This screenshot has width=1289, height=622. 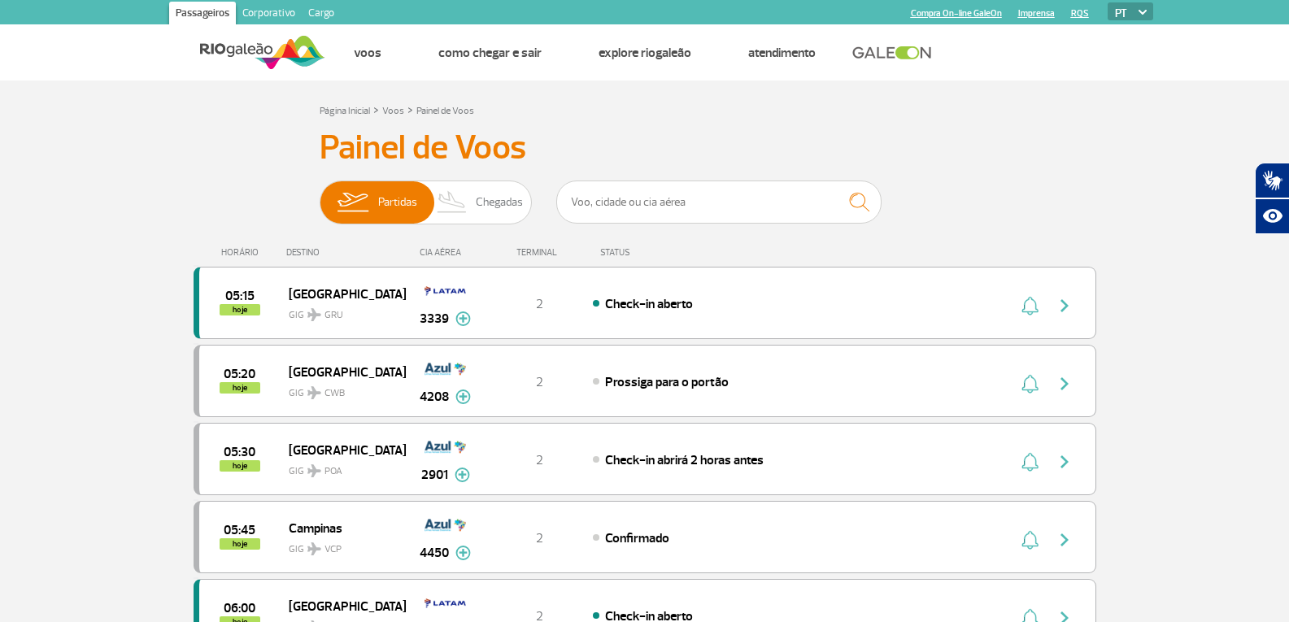 What do you see at coordinates (667, 382) in the screenshot?
I see `span: Prossiga para o portão` at bounding box center [667, 382].